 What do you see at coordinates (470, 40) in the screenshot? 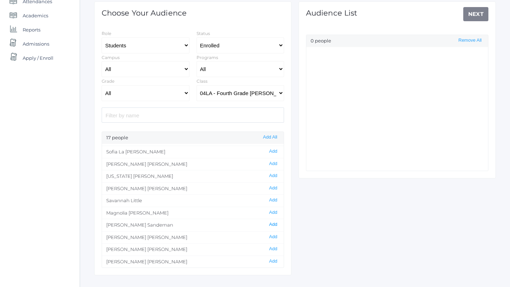
I see `button: Remove All` at bounding box center [470, 40].